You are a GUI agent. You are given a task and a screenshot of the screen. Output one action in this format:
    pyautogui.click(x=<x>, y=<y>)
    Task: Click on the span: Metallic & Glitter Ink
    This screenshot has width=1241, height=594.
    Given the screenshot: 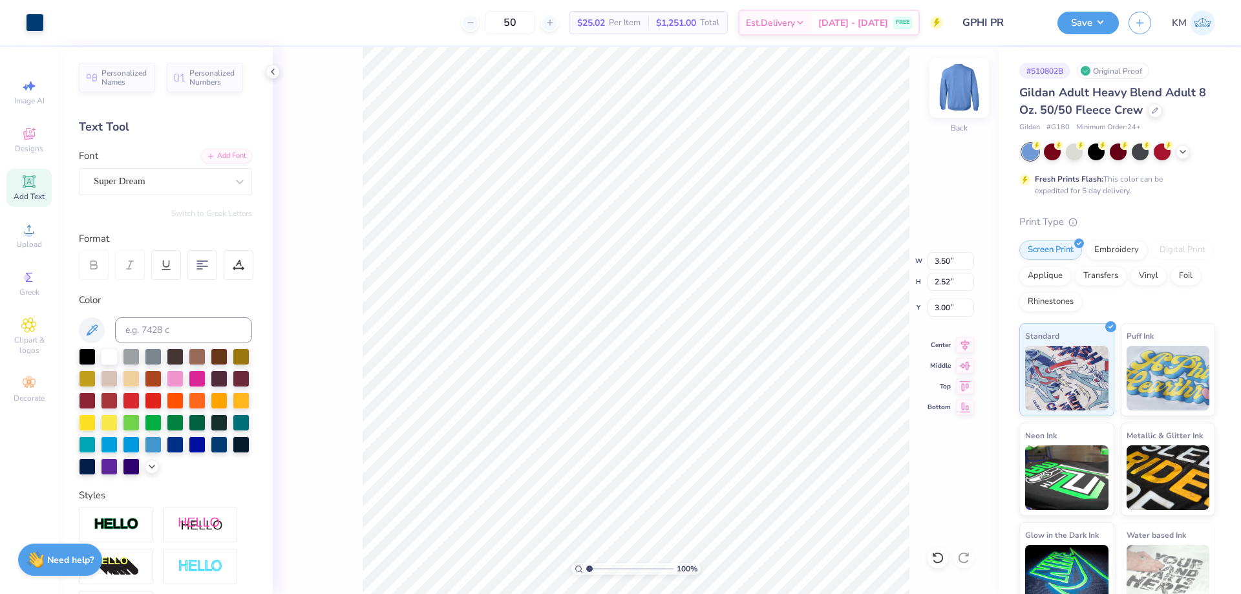 What is the action you would take?
    pyautogui.click(x=1165, y=435)
    